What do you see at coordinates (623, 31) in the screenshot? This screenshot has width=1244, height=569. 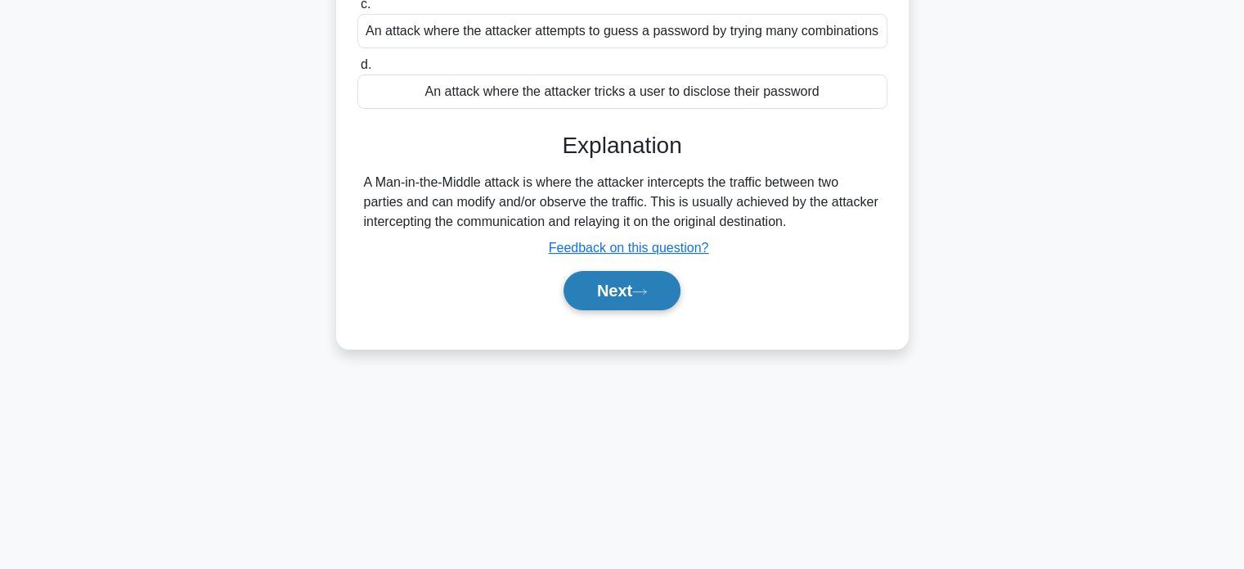 I see `div: An attack where the attacker attempts to guess a password by trying many combinations` at bounding box center [623, 31].